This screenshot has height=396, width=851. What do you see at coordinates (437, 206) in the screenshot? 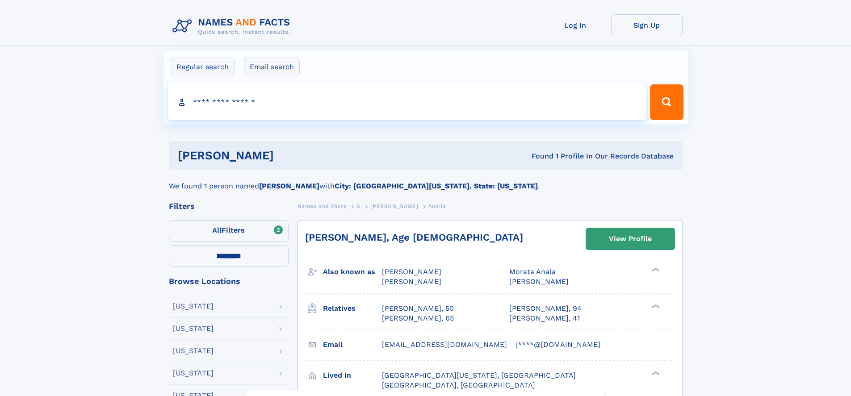
I see `span: Analia` at bounding box center [437, 206].